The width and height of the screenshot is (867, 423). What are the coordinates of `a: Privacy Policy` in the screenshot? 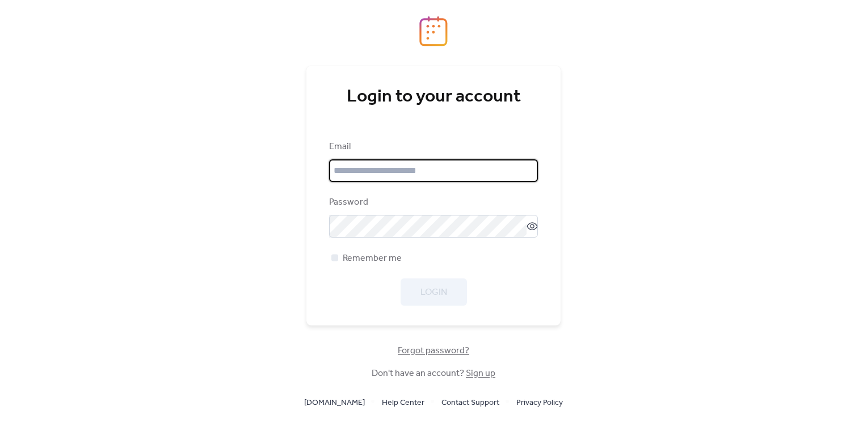 It's located at (540, 402).